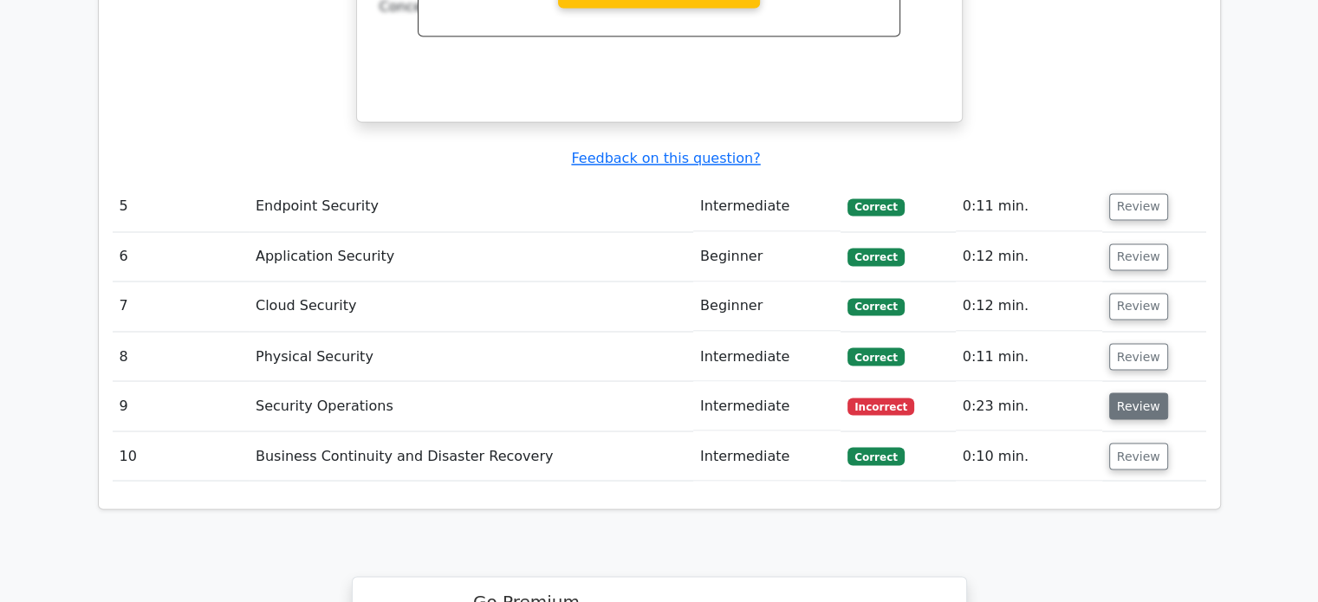 The height and width of the screenshot is (602, 1318). Describe the element at coordinates (180, 257) in the screenshot. I see `td: 6` at that location.